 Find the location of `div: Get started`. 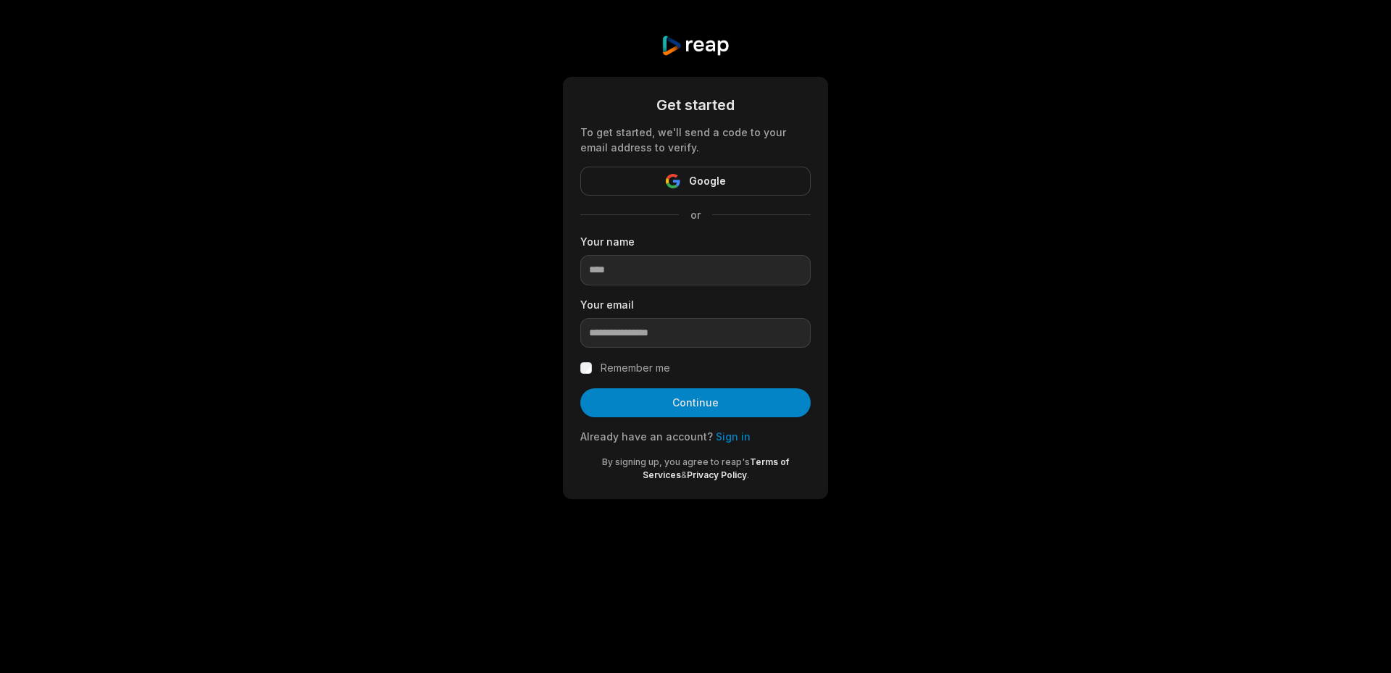

div: Get started is located at coordinates (695, 105).